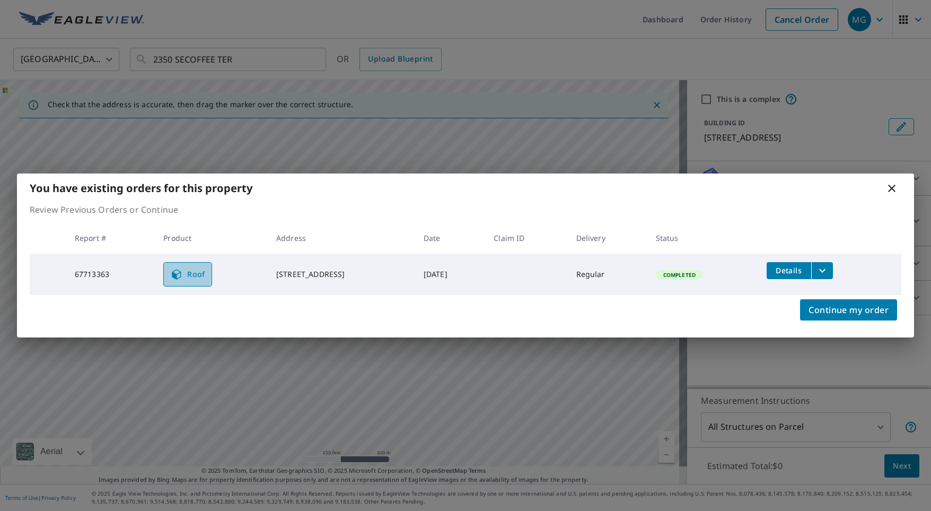 This screenshot has width=931, height=511. What do you see at coordinates (341, 238) in the screenshot?
I see `th: Address` at bounding box center [341, 238].